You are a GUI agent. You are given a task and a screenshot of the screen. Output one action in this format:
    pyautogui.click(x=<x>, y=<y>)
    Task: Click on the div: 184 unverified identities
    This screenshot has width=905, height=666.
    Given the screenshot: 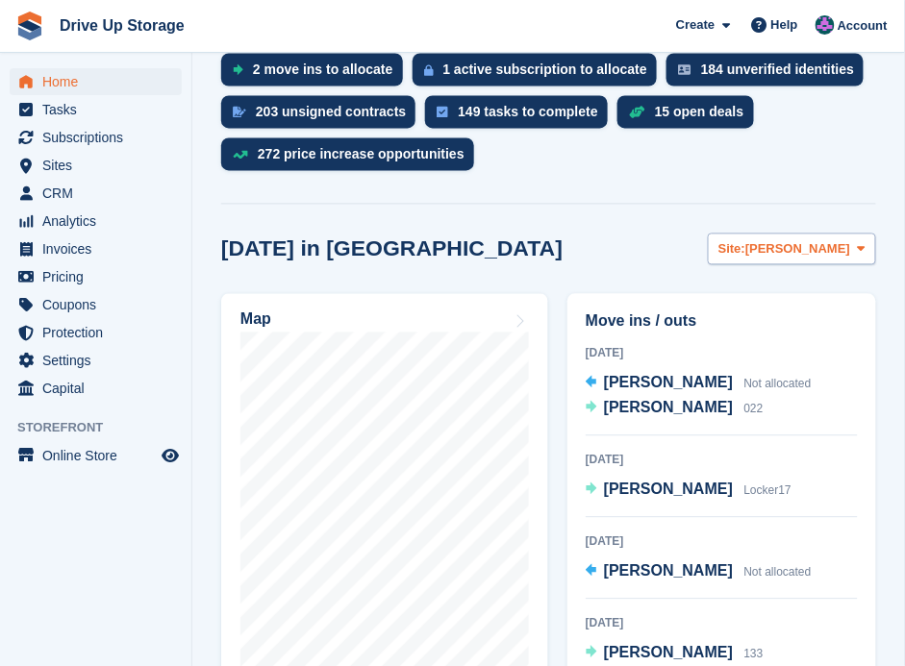 What is the action you would take?
    pyautogui.click(x=778, y=70)
    